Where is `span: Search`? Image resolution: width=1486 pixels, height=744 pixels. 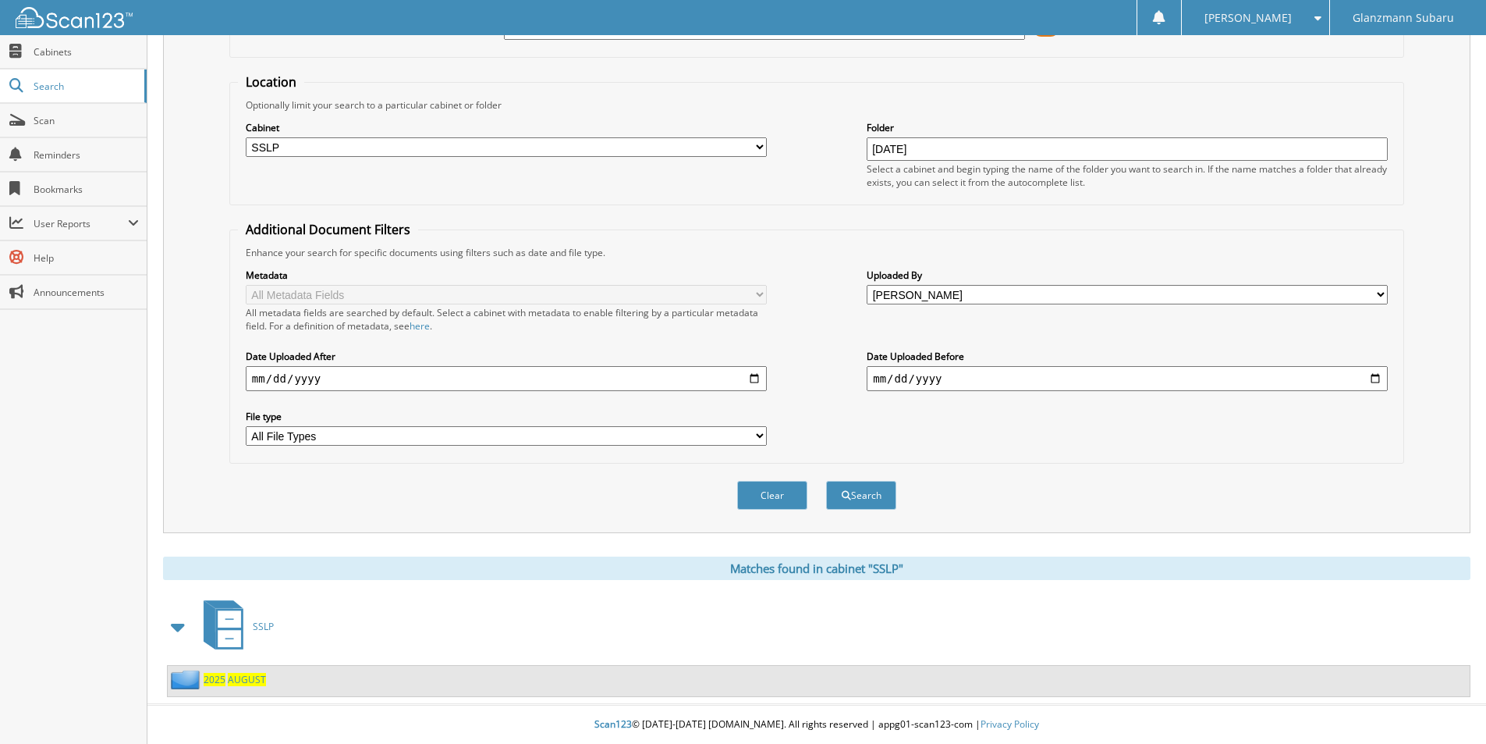 span: Search is located at coordinates (85, 86).